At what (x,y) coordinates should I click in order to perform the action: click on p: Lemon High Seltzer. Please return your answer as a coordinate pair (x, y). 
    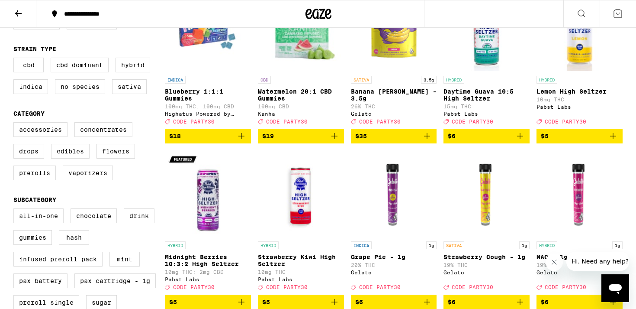
    Looking at the image, I should click on (580, 91).